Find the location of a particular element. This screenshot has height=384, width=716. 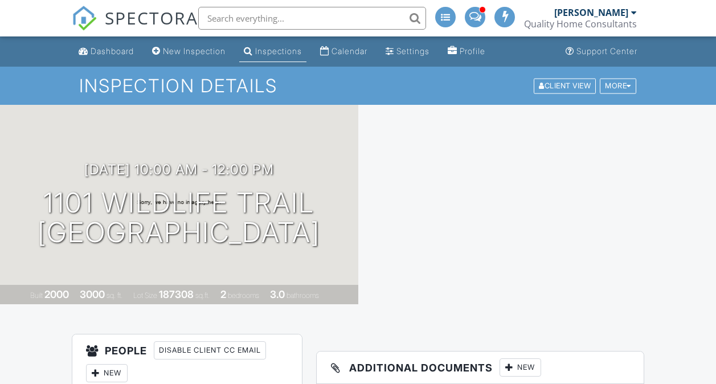

div: 2000 is located at coordinates (56, 294).